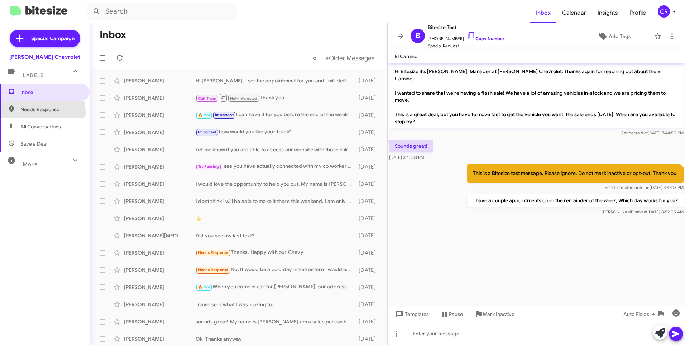 The height and width of the screenshot is (345, 685). What do you see at coordinates (634, 187) in the screenshot?
I see `span: created note on` at bounding box center [634, 187].